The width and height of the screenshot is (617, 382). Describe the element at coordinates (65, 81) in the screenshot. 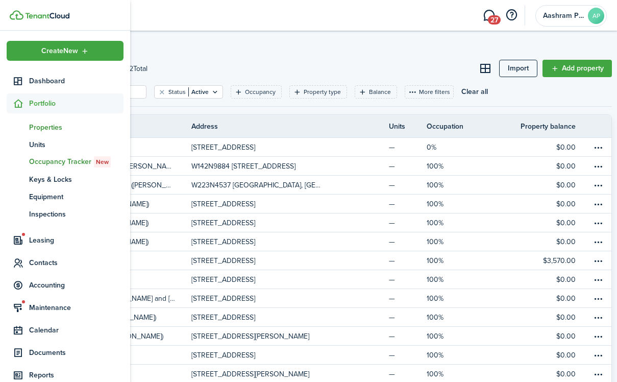

I see `a: Dashboard` at that location.